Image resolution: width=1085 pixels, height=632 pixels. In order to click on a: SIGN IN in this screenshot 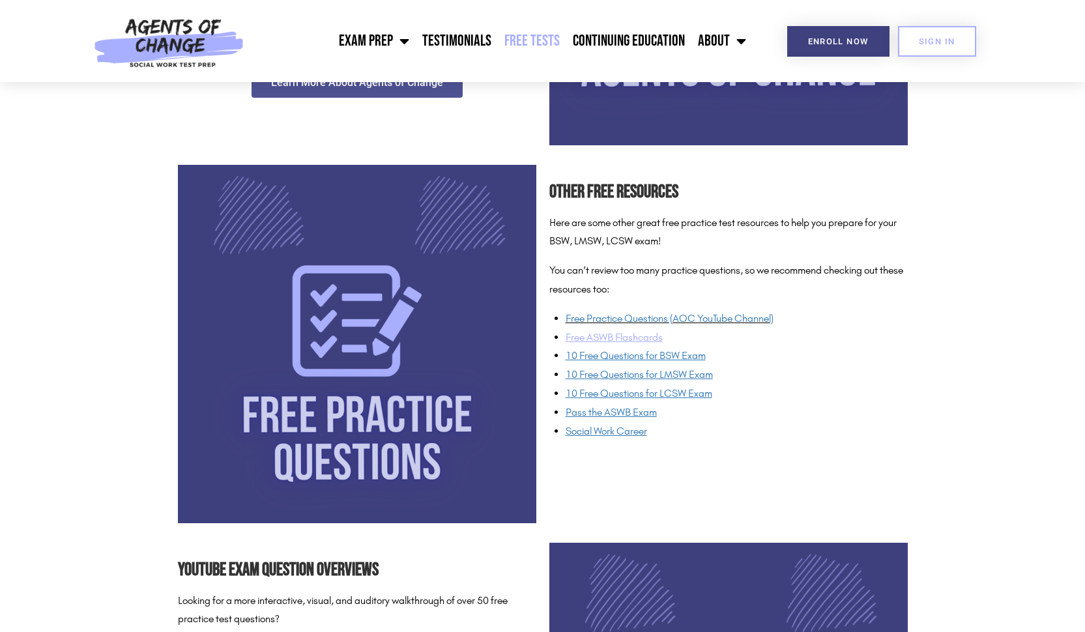, I will do `click(937, 41)`.